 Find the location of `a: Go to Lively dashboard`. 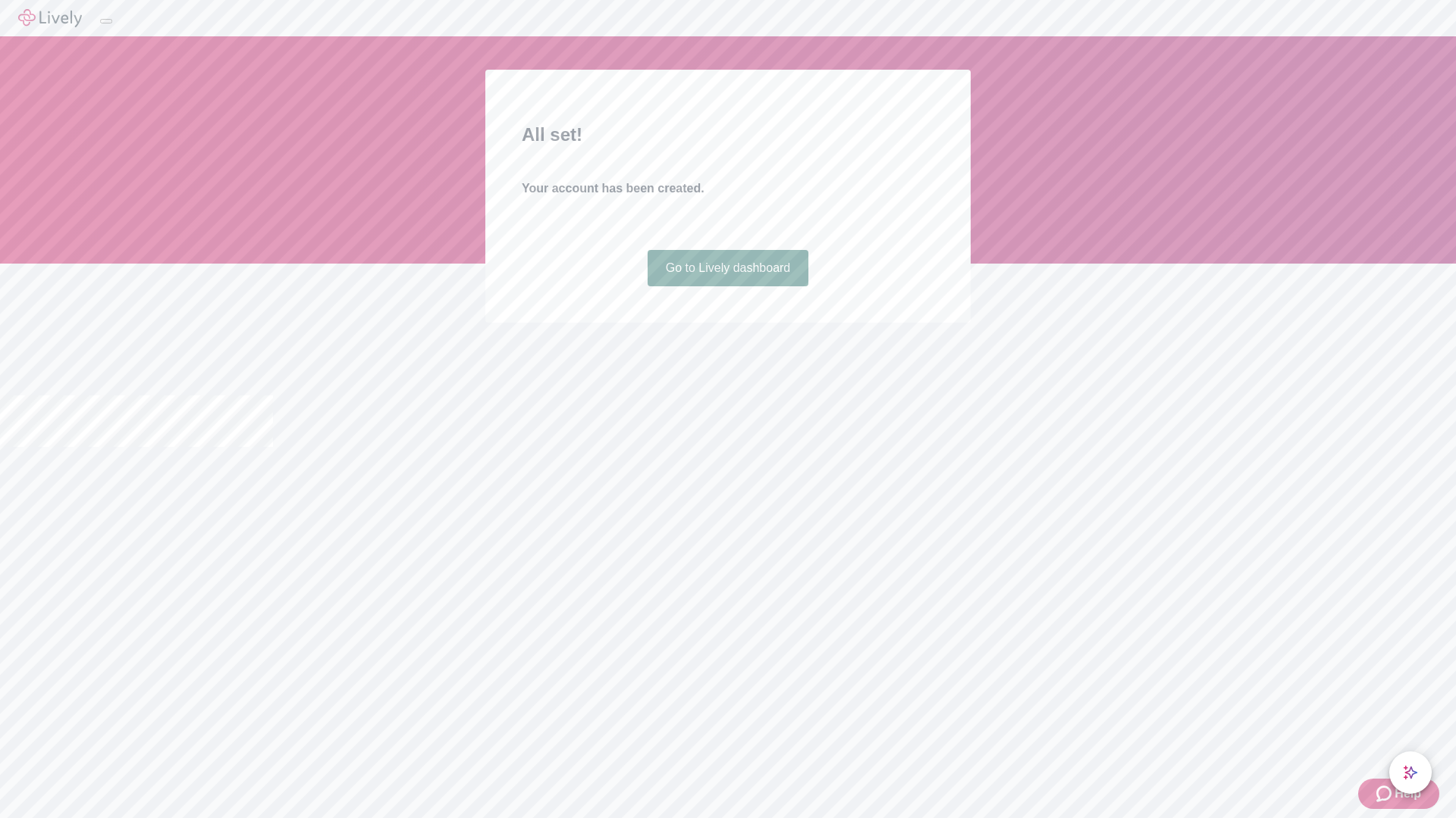

a: Go to Lively dashboard is located at coordinates (728, 268).